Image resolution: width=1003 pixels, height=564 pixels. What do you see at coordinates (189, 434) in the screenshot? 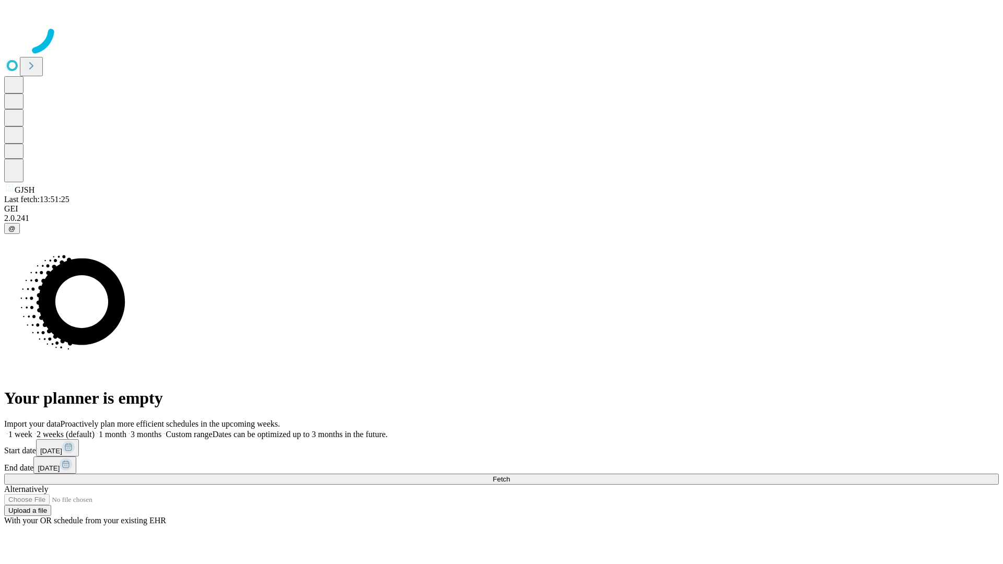
I see `span: Custom range` at bounding box center [189, 434].